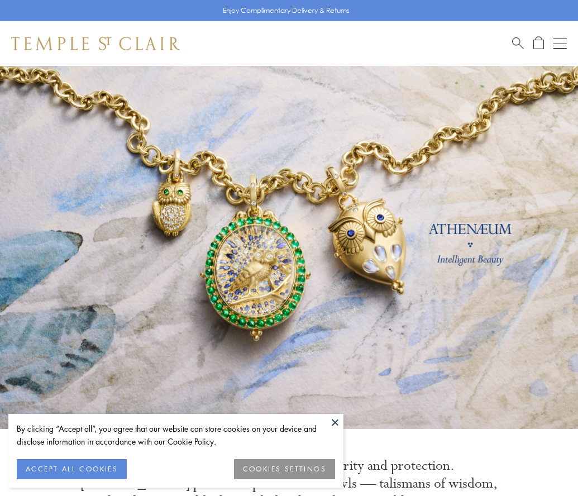 This screenshot has height=496, width=578. Describe the element at coordinates (284, 469) in the screenshot. I see `button: COOKIES SETTINGS` at that location.